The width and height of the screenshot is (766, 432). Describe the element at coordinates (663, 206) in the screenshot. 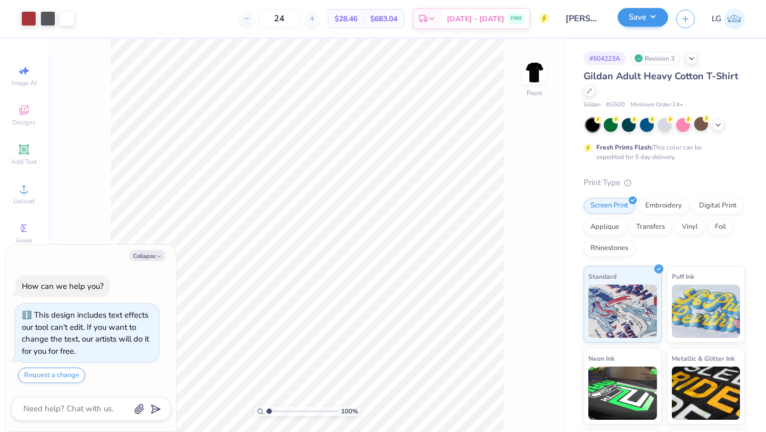

I see `div: Embroidery` at that location.